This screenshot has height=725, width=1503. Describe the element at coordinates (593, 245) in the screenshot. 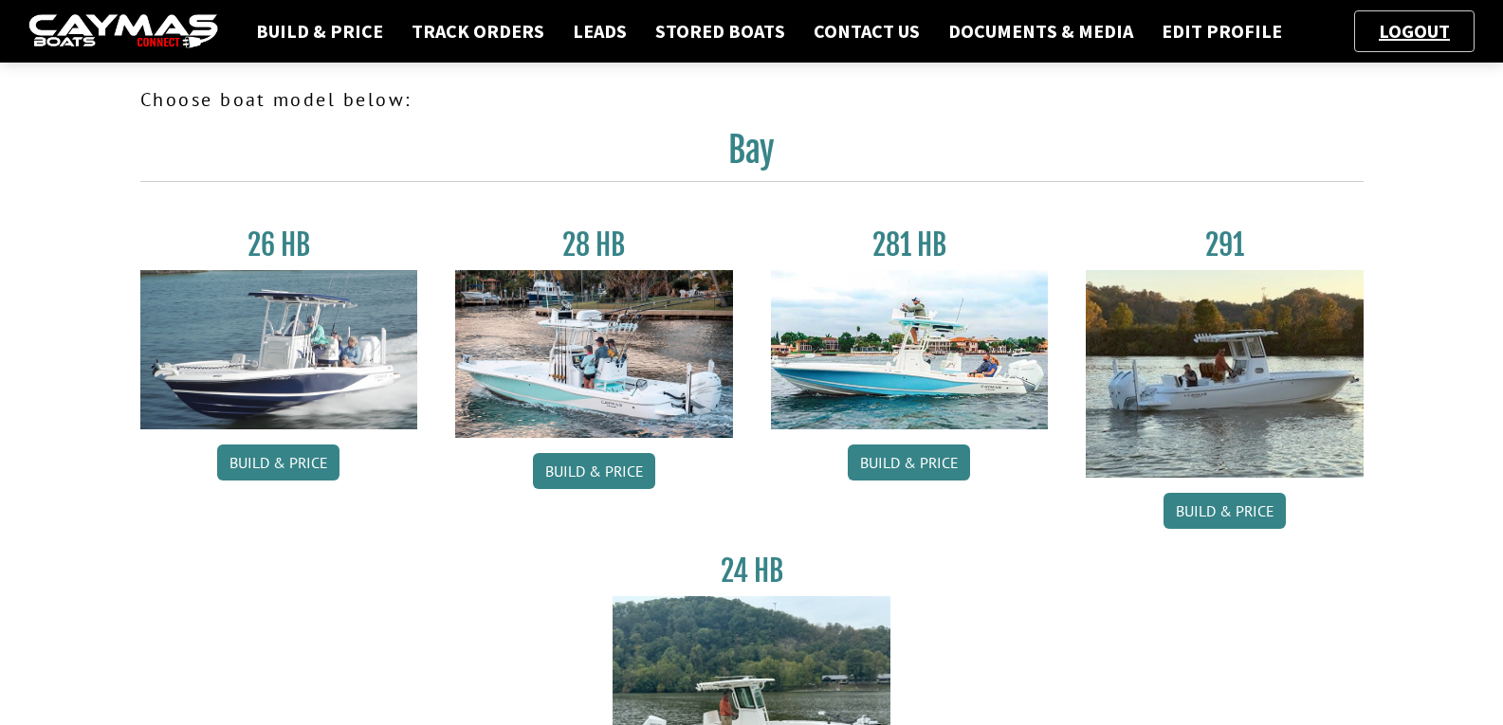

I see `h3: 28 HB` at that location.